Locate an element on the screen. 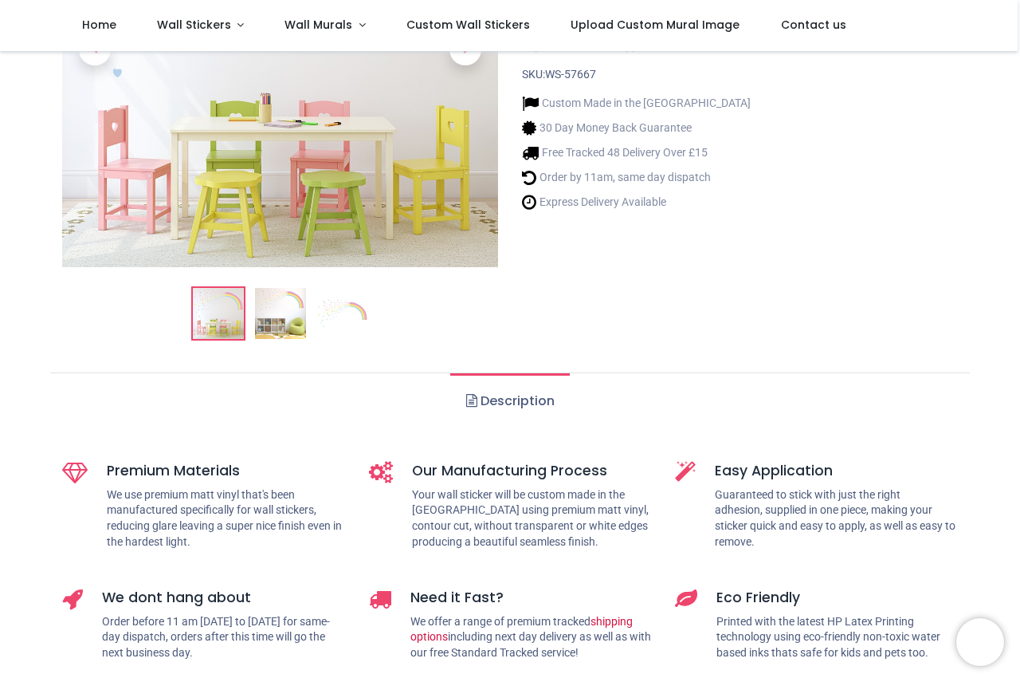  span: Home is located at coordinates (99, 25).